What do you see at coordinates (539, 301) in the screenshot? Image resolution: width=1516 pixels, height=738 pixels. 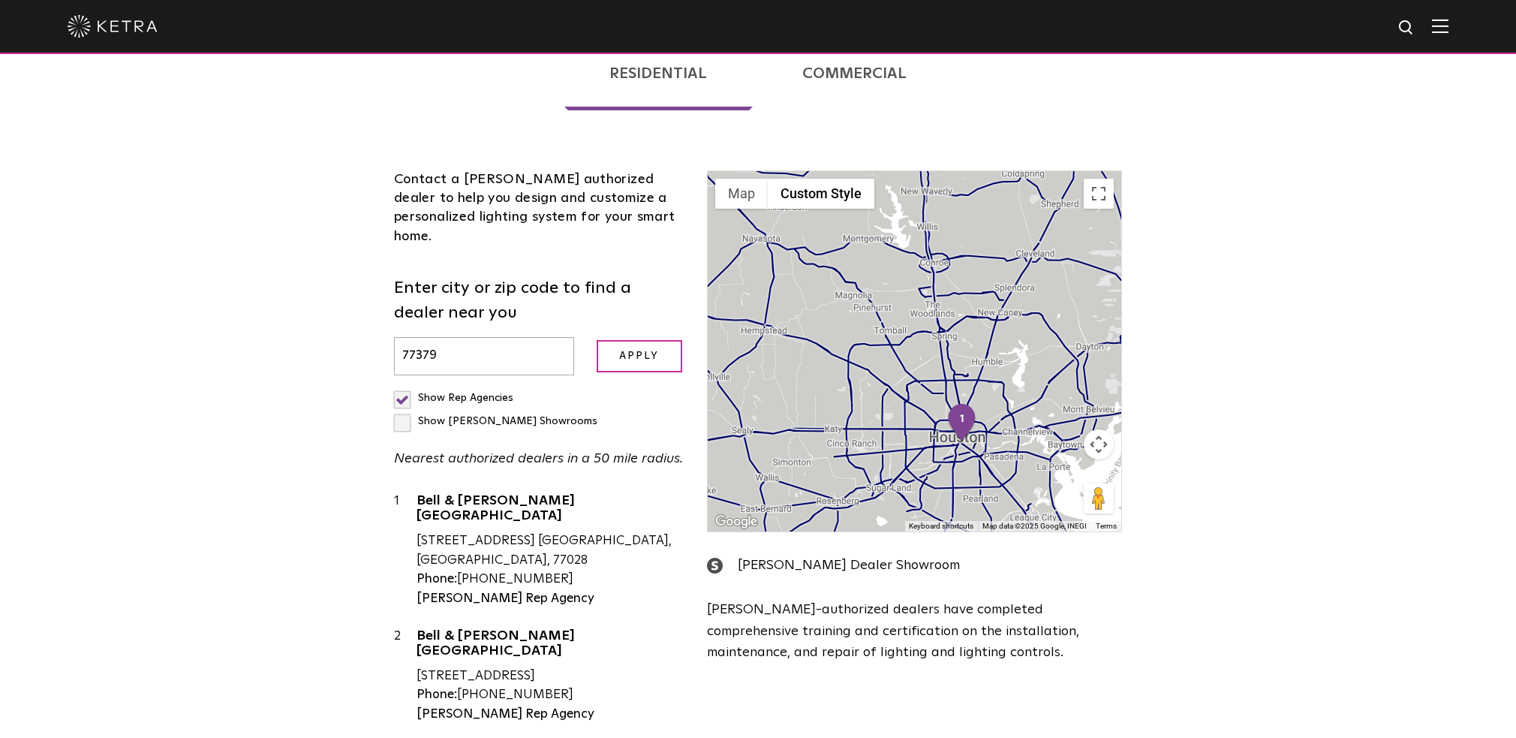 I see `label: Enter city or zip code to find a dealer near you` at bounding box center [539, 301].